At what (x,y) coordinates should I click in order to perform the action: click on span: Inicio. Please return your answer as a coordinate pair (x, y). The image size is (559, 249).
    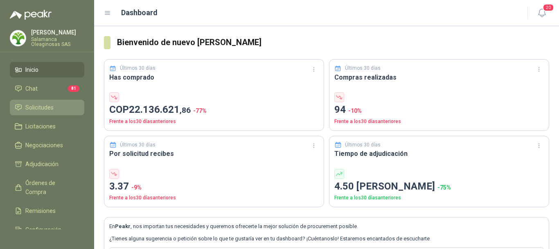
    Looking at the image, I should click on (32, 70).